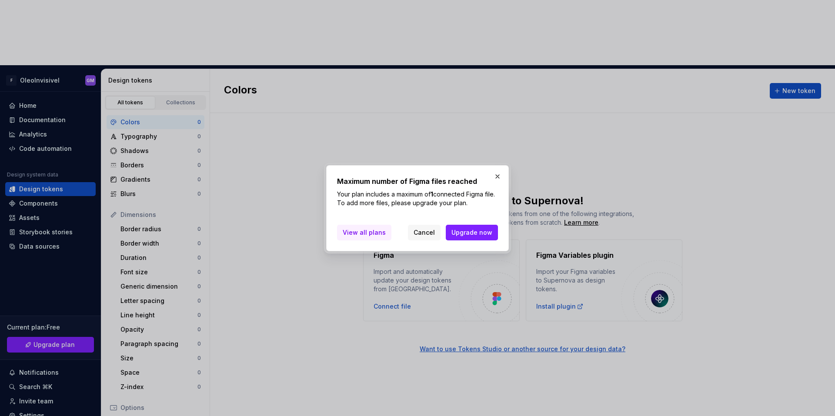 The width and height of the screenshot is (835, 416). I want to click on h2: Maximum number of Figma files reached, so click(417, 181).